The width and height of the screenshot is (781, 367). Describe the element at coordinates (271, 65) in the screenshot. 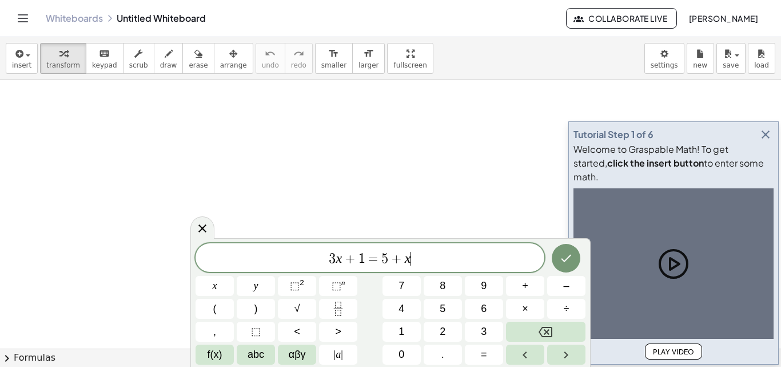

I see `span: undo` at that location.